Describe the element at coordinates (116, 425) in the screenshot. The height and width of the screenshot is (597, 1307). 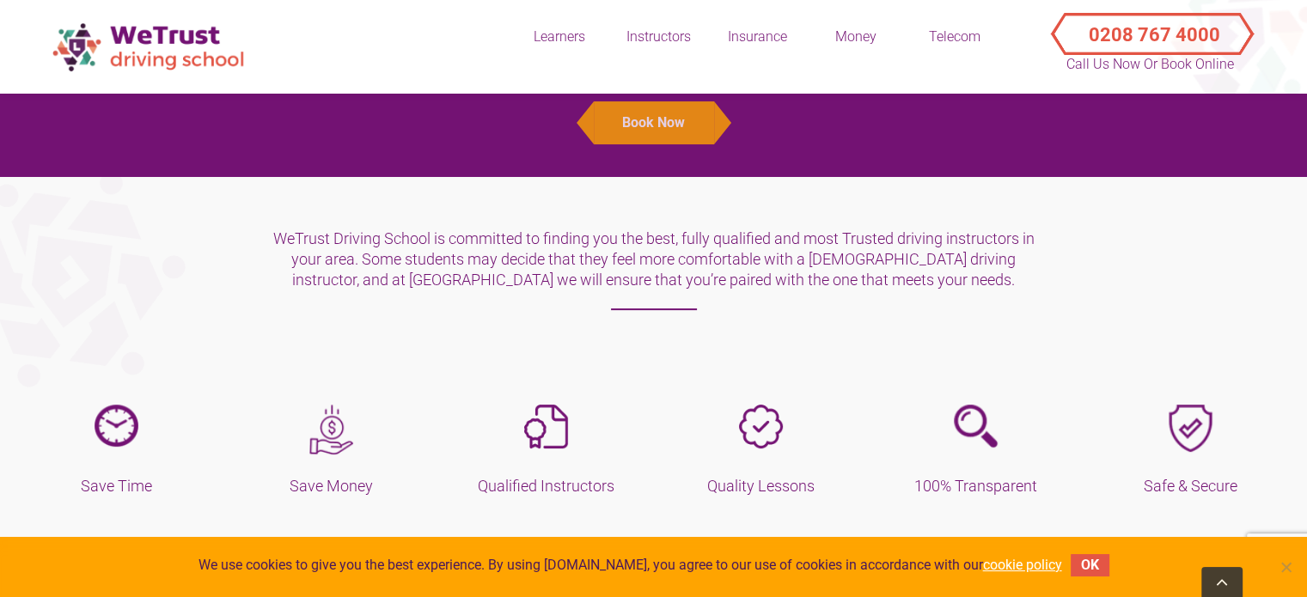
I see `img: wall-clock.png` at that location.